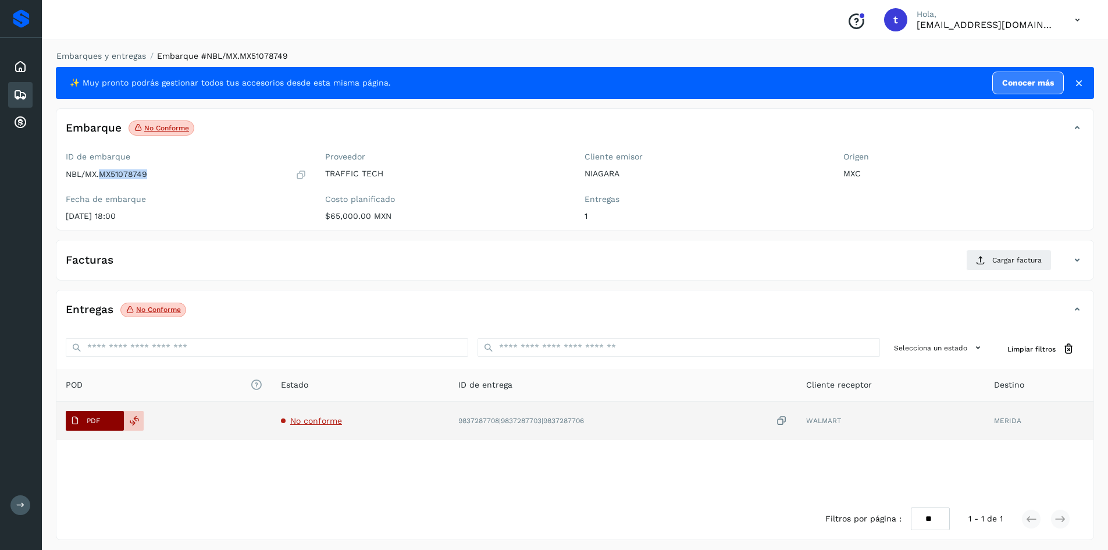  What do you see at coordinates (964, 156) in the screenshot?
I see `label: Origen` at bounding box center [964, 156].